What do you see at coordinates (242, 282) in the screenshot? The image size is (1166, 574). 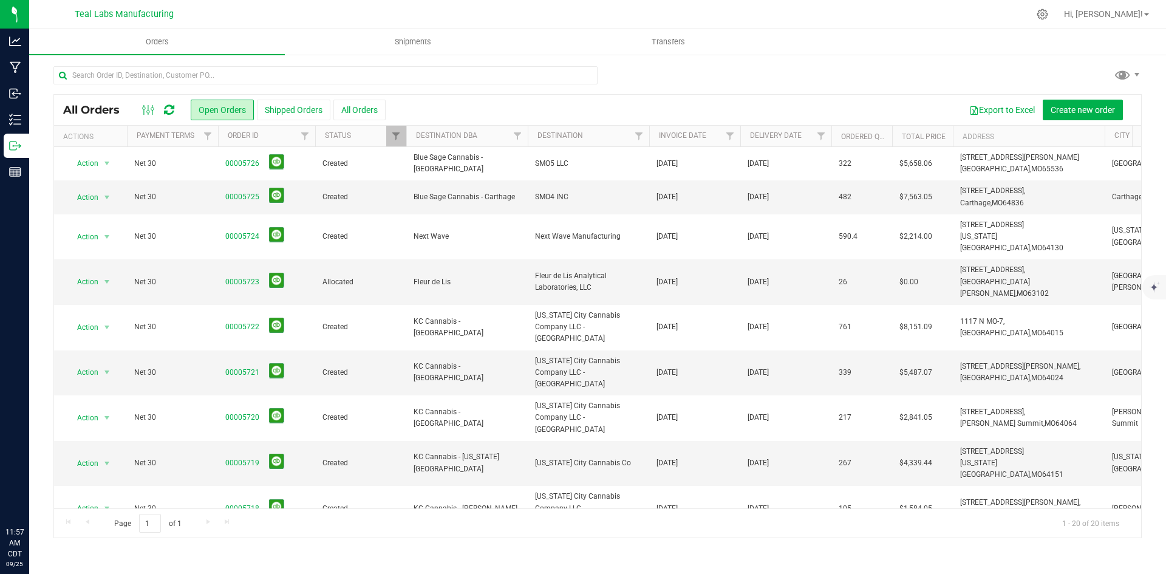 I see `a: 00005723` at bounding box center [242, 282].